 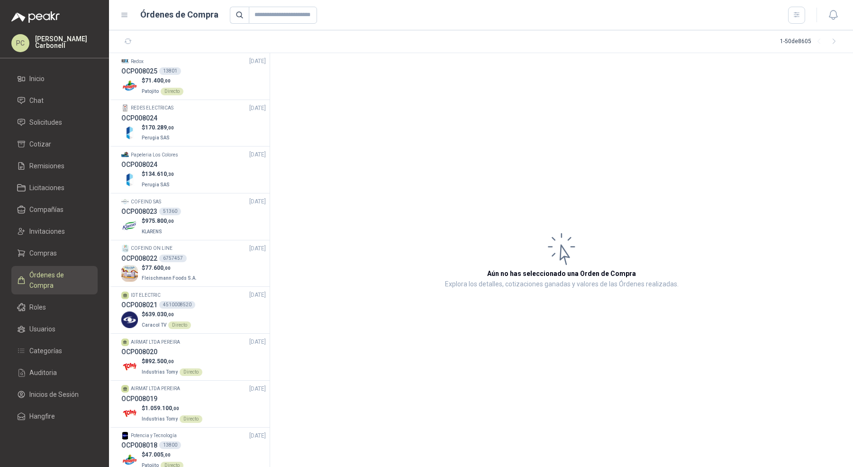 What do you see at coordinates (54, 253) in the screenshot?
I see `a: Compras` at bounding box center [54, 253].